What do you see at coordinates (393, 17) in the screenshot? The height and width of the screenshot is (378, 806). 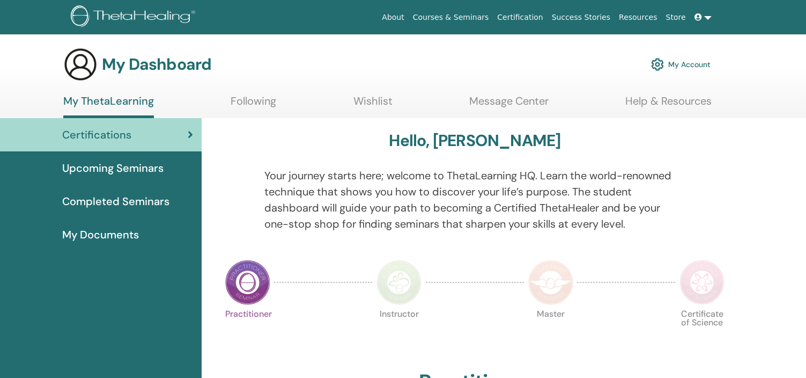 I see `a: About` at bounding box center [393, 17].